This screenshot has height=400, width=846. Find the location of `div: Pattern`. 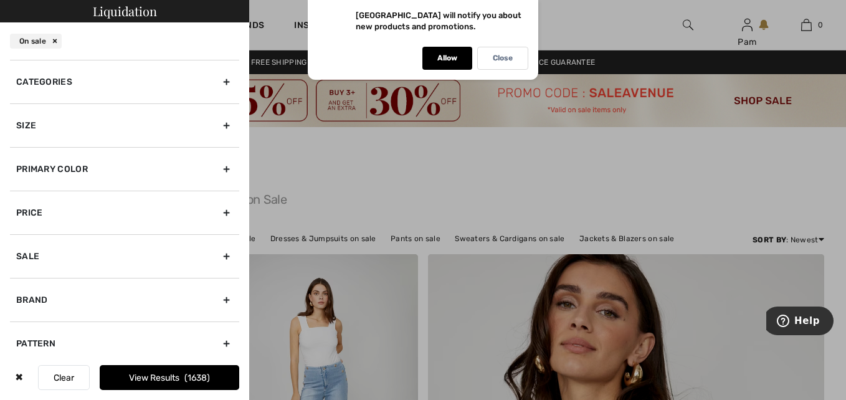

div: Pattern is located at coordinates (125, 343).